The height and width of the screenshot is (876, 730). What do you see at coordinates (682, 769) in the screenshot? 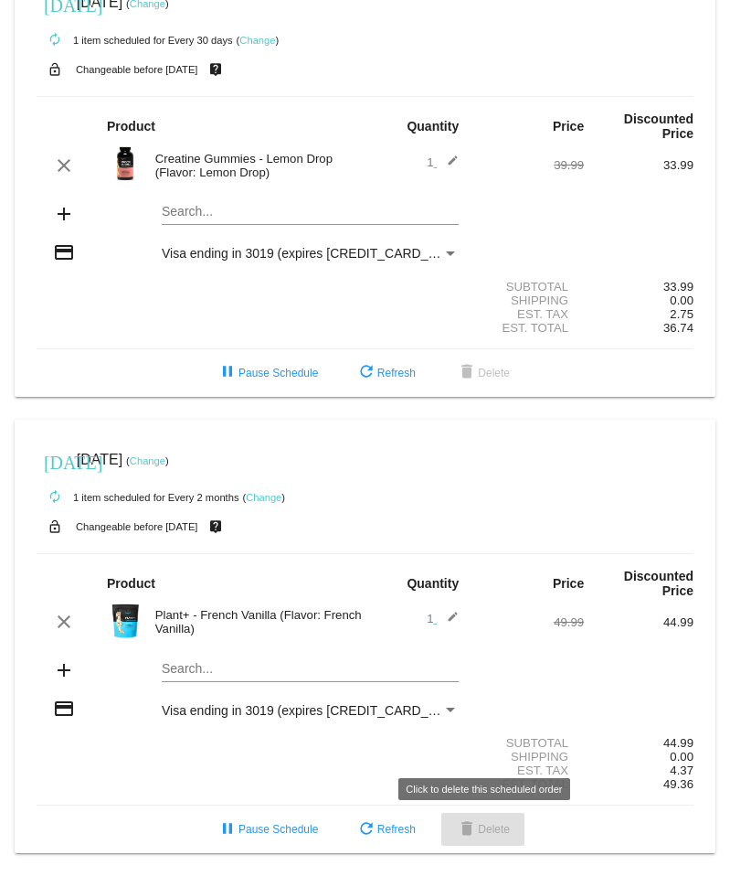
I see `span: 4.37` at bounding box center [682, 769].